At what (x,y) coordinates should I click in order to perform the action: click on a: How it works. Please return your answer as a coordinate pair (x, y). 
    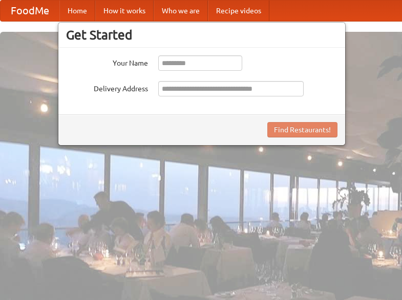
    Looking at the image, I should click on (124, 11).